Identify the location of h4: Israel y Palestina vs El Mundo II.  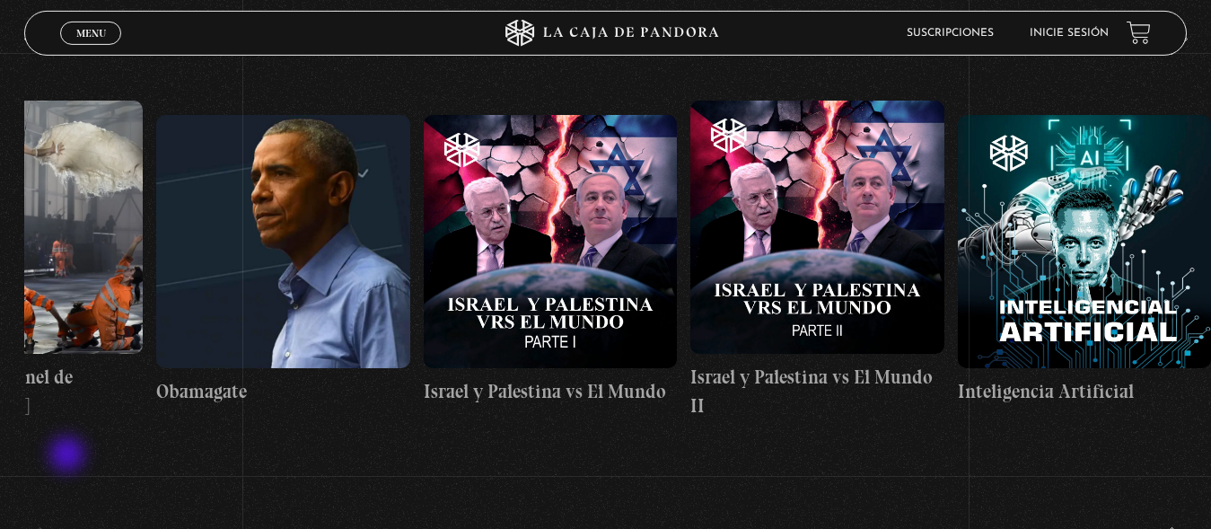
(817, 390).